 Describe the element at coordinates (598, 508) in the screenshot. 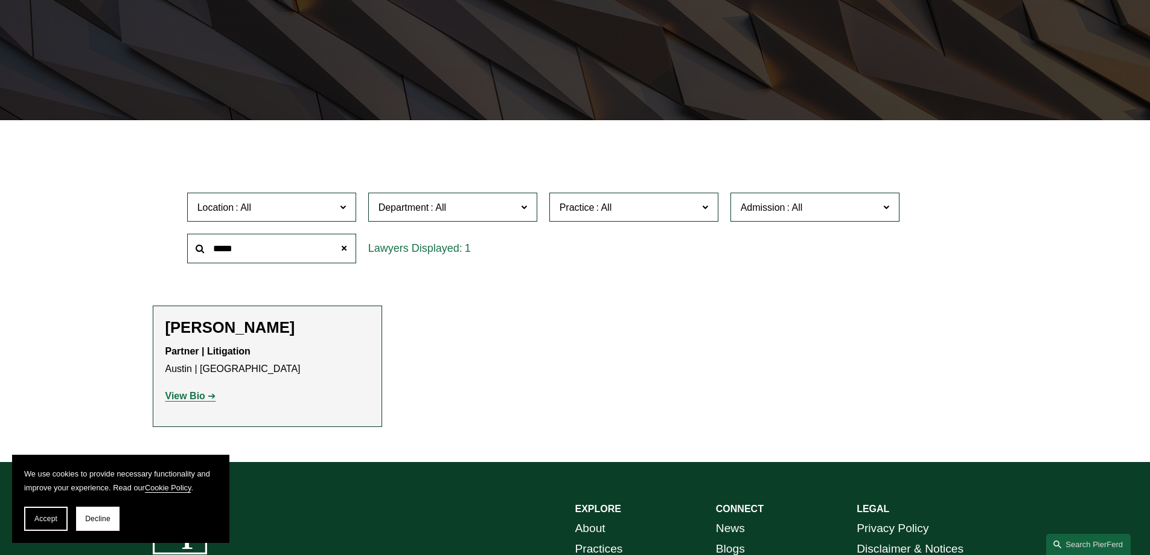

I see `strong: EXPLORE` at that location.